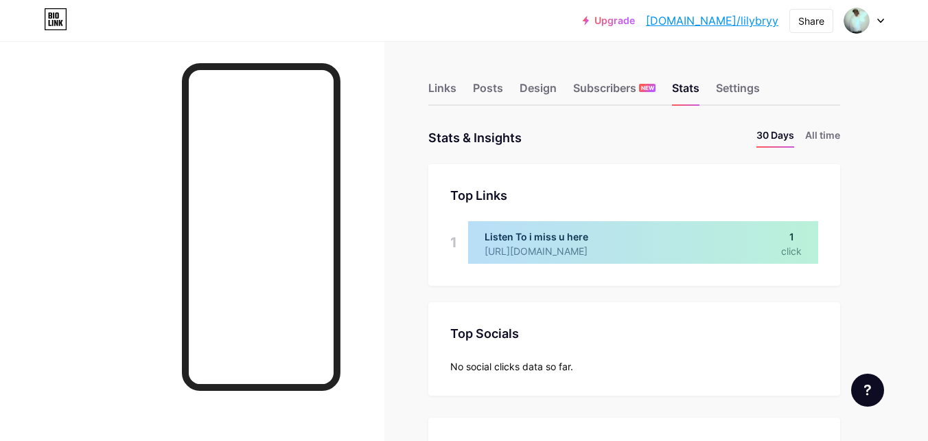 The width and height of the screenshot is (928, 441). Describe the element at coordinates (454, 242) in the screenshot. I see `div: 1` at that location.